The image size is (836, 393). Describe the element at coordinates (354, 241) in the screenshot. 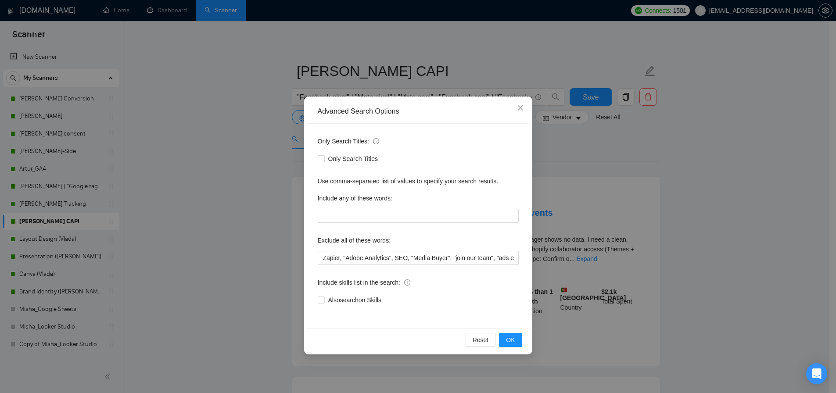

I see `label: Exclude all of these words:` at that location.